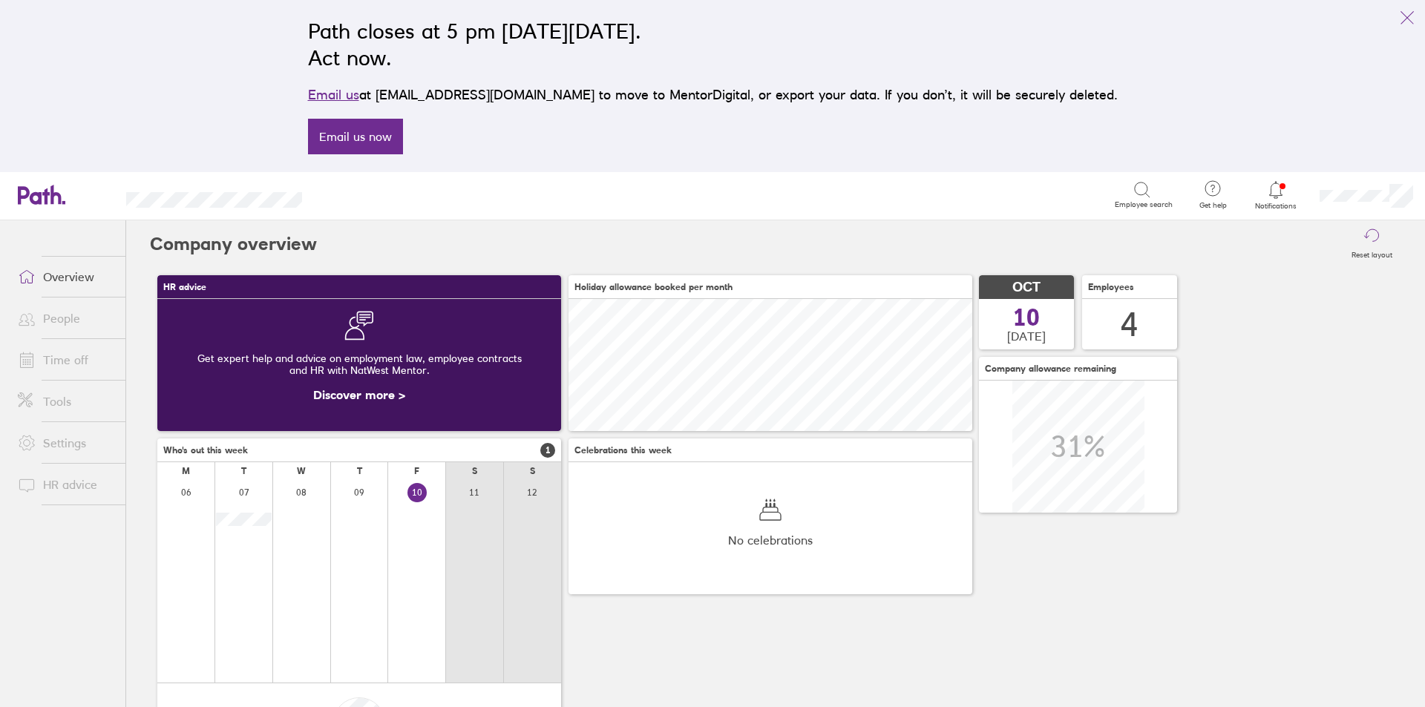 The height and width of the screenshot is (707, 1425). I want to click on span: Notifications, so click(1276, 206).